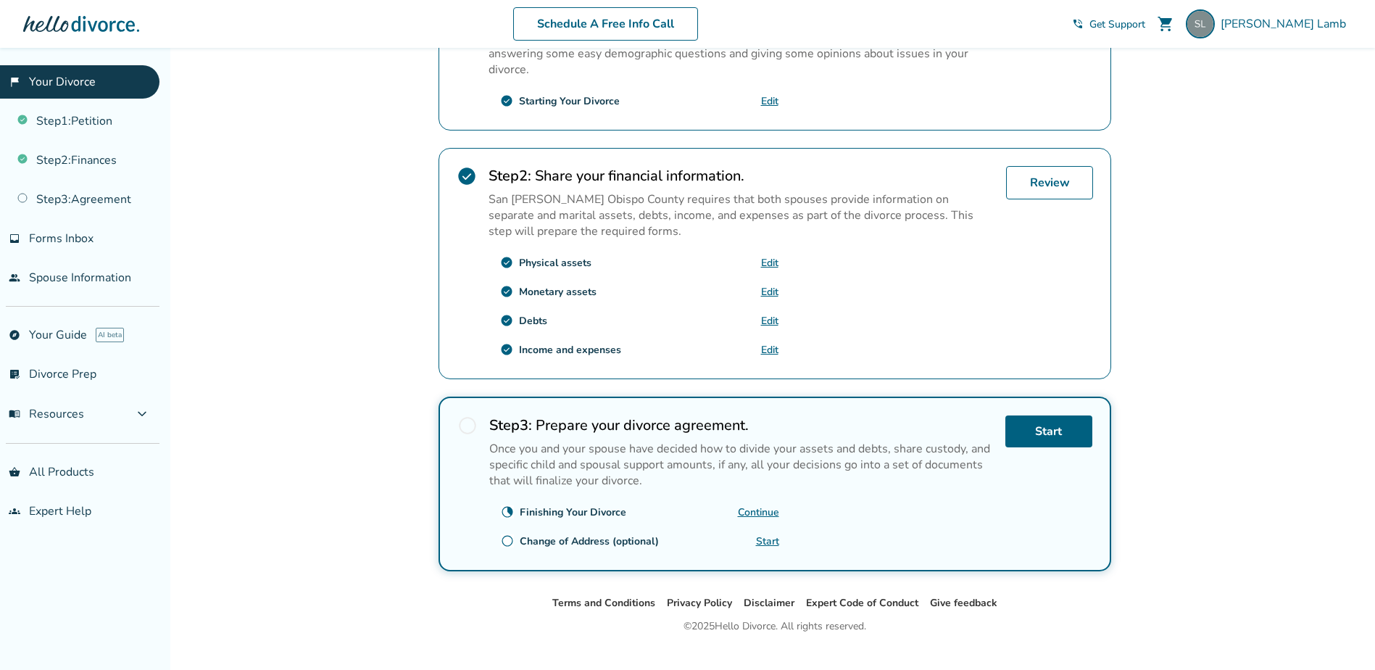 The image size is (1375, 670). I want to click on h2: Prepare your divorce agreement., so click(741, 425).